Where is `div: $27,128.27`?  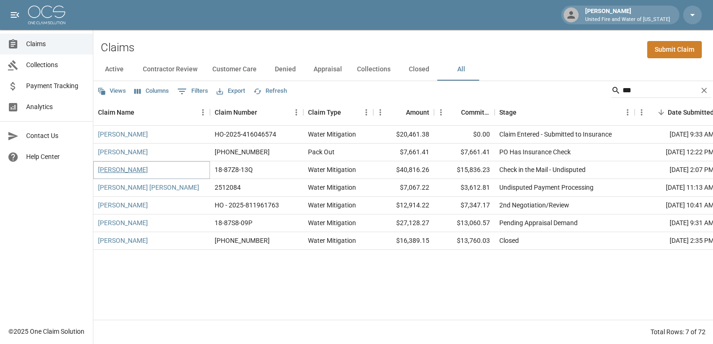
div: $27,128.27 is located at coordinates (404, 223).